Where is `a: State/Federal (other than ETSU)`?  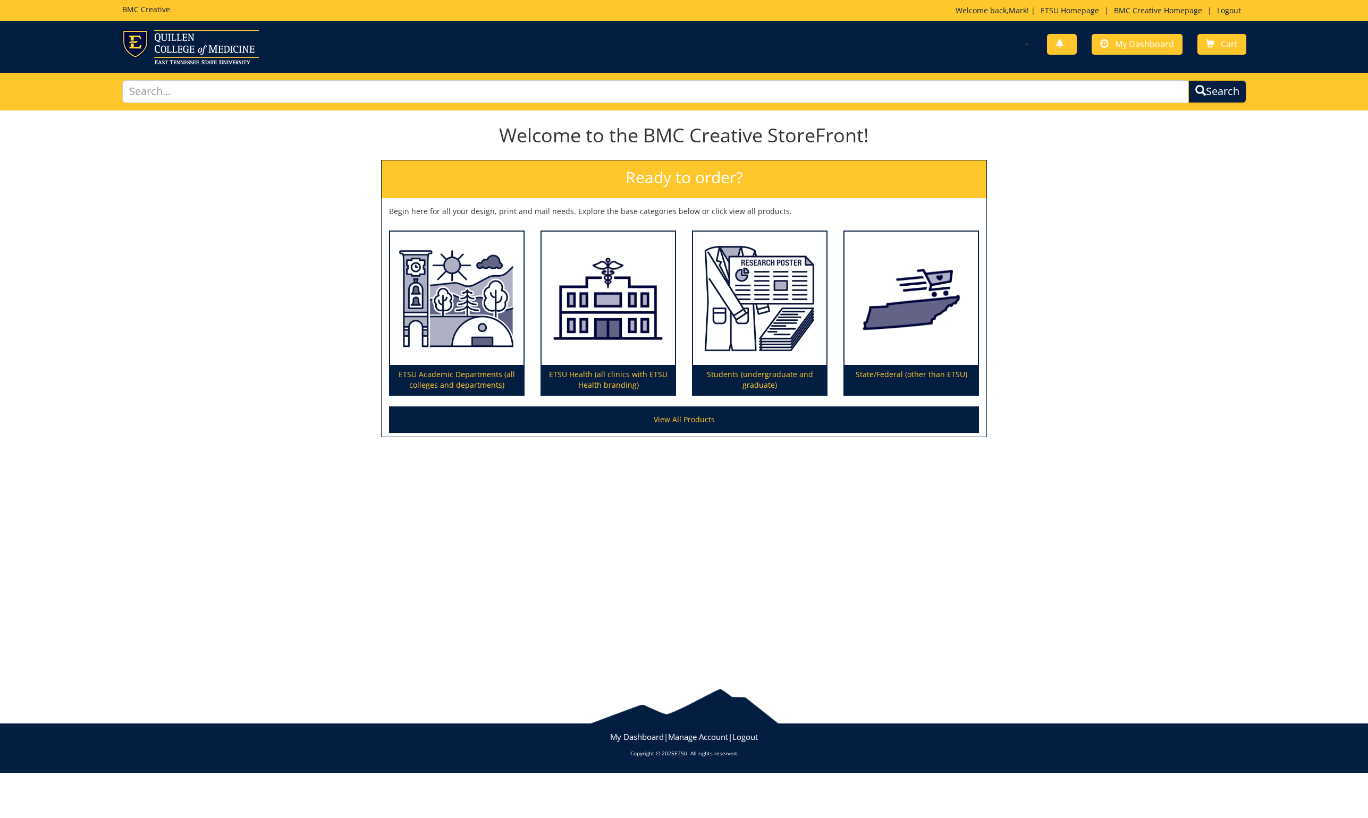 a: State/Federal (other than ETSU) is located at coordinates (911, 314).